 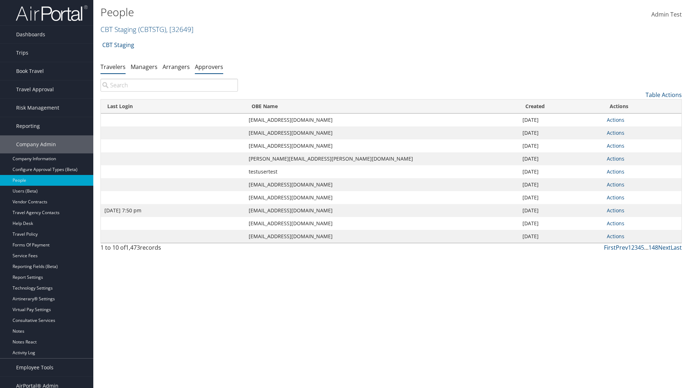 I want to click on a: Table Actions, so click(x=664, y=95).